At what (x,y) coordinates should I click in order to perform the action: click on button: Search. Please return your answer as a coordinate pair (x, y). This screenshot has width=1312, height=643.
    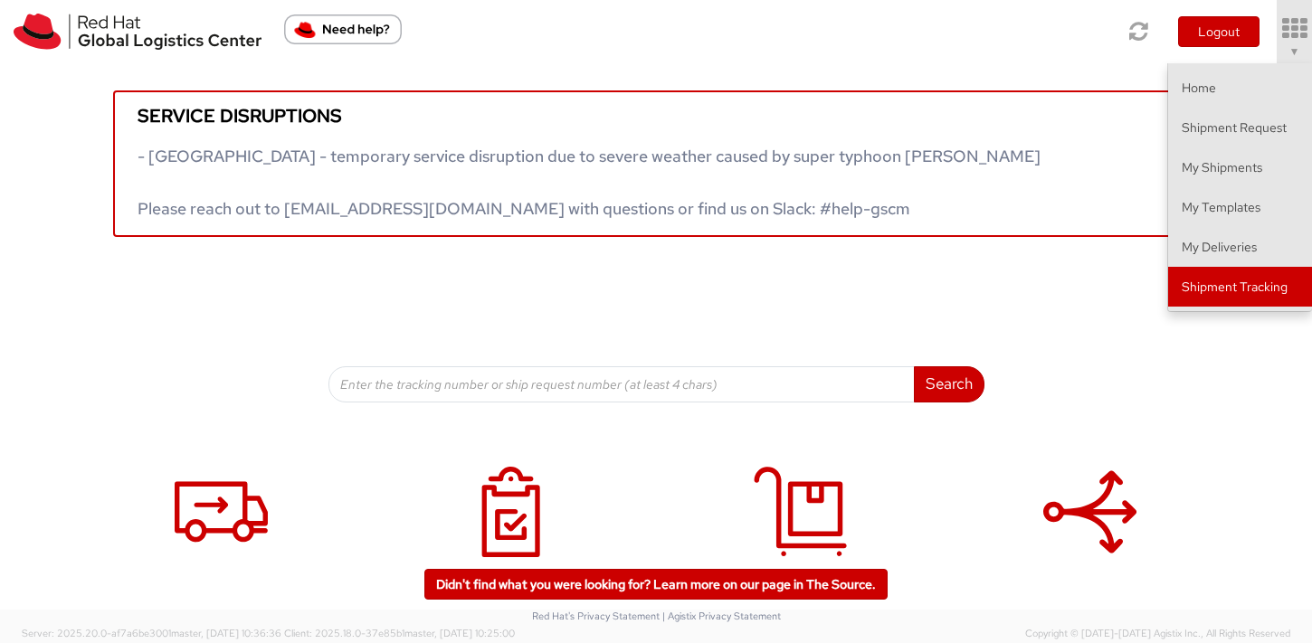
    Looking at the image, I should click on (949, 384).